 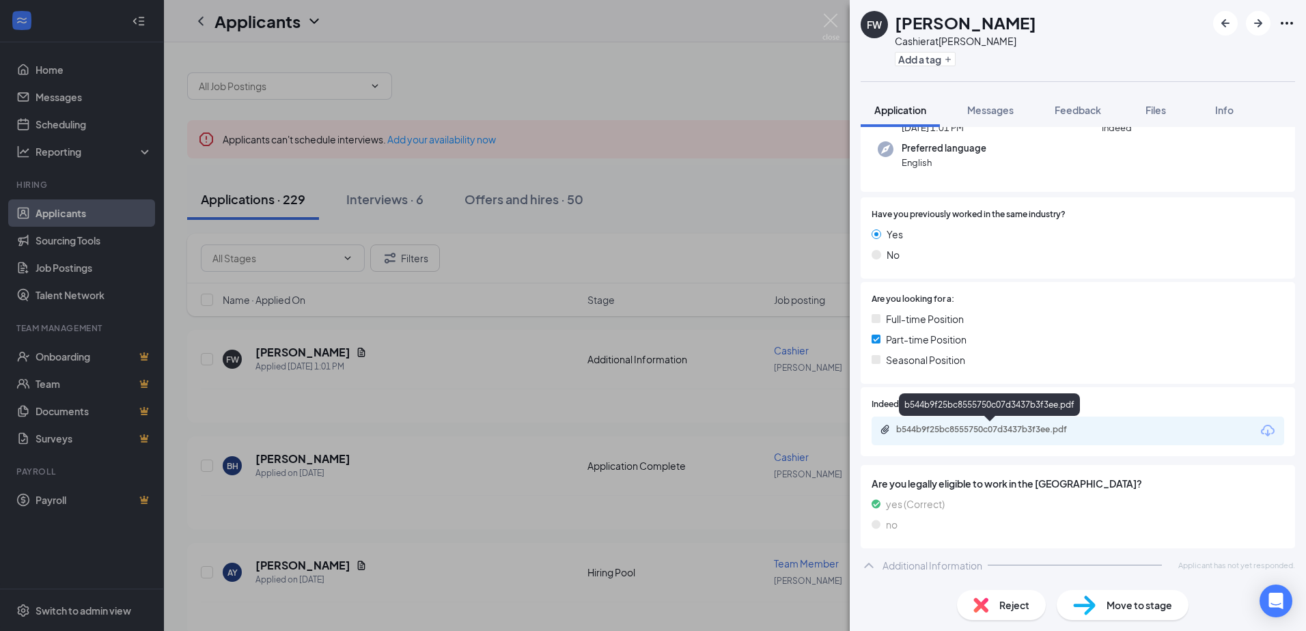 I want to click on span: Messages, so click(x=991, y=110).